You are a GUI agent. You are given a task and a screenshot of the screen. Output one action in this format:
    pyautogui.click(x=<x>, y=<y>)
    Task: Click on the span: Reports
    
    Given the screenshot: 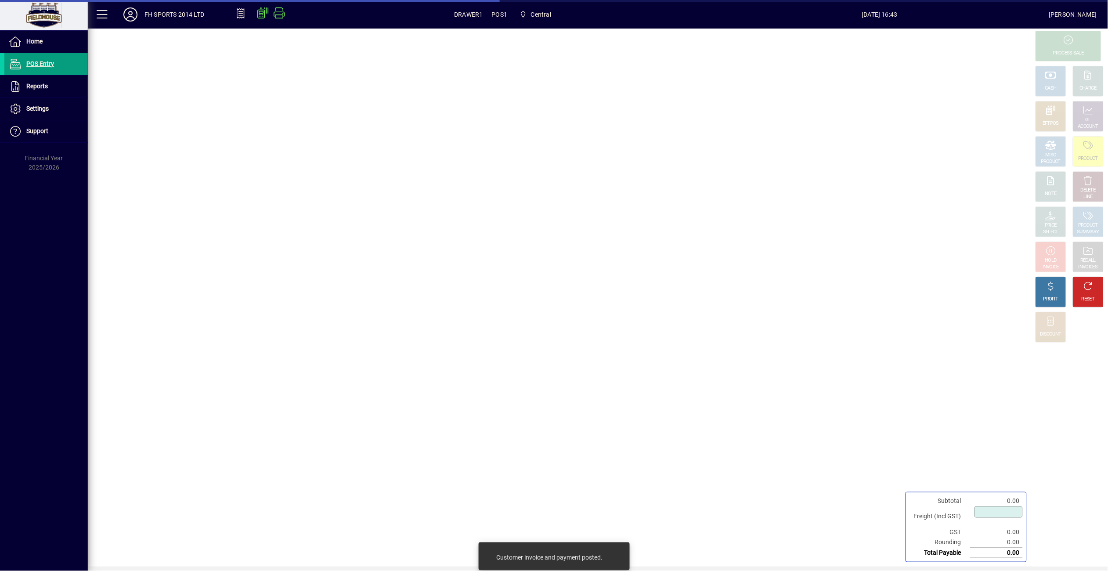 What is the action you would take?
    pyautogui.click(x=37, y=86)
    